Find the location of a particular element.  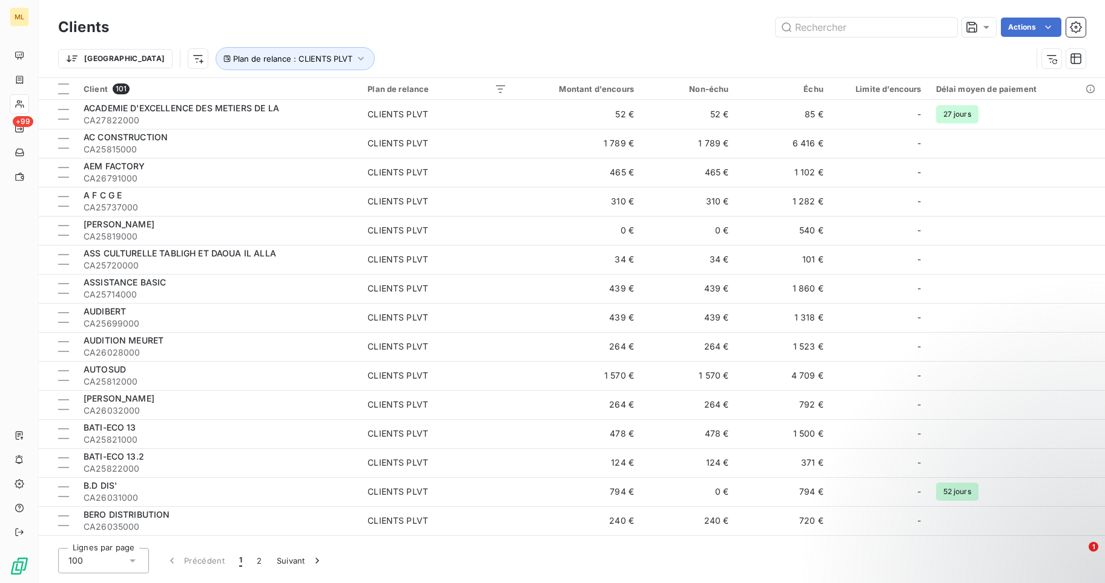

td: 6 416 € is located at coordinates (783, 143).